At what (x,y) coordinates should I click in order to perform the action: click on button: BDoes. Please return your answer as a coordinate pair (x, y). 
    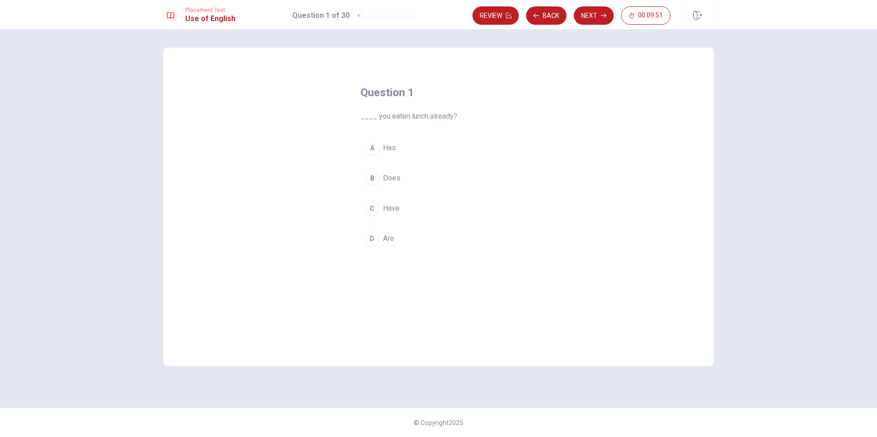
    Looking at the image, I should click on (438, 178).